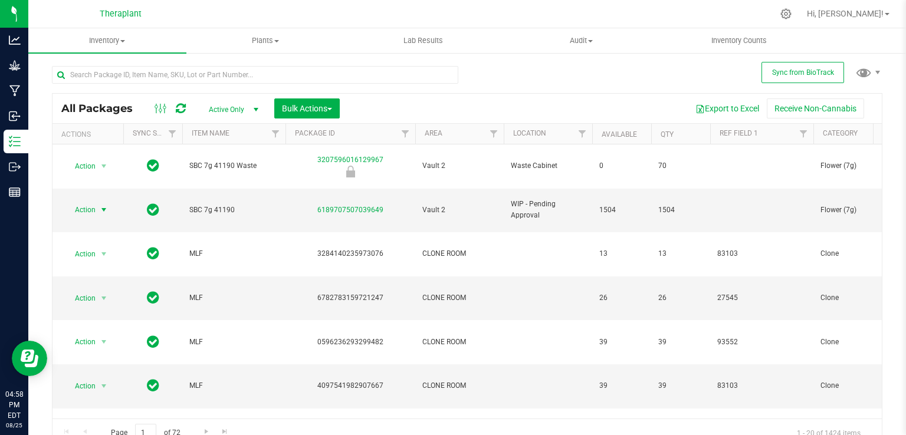  Describe the element at coordinates (727, 109) in the screenshot. I see `button: Export to Excel` at that location.